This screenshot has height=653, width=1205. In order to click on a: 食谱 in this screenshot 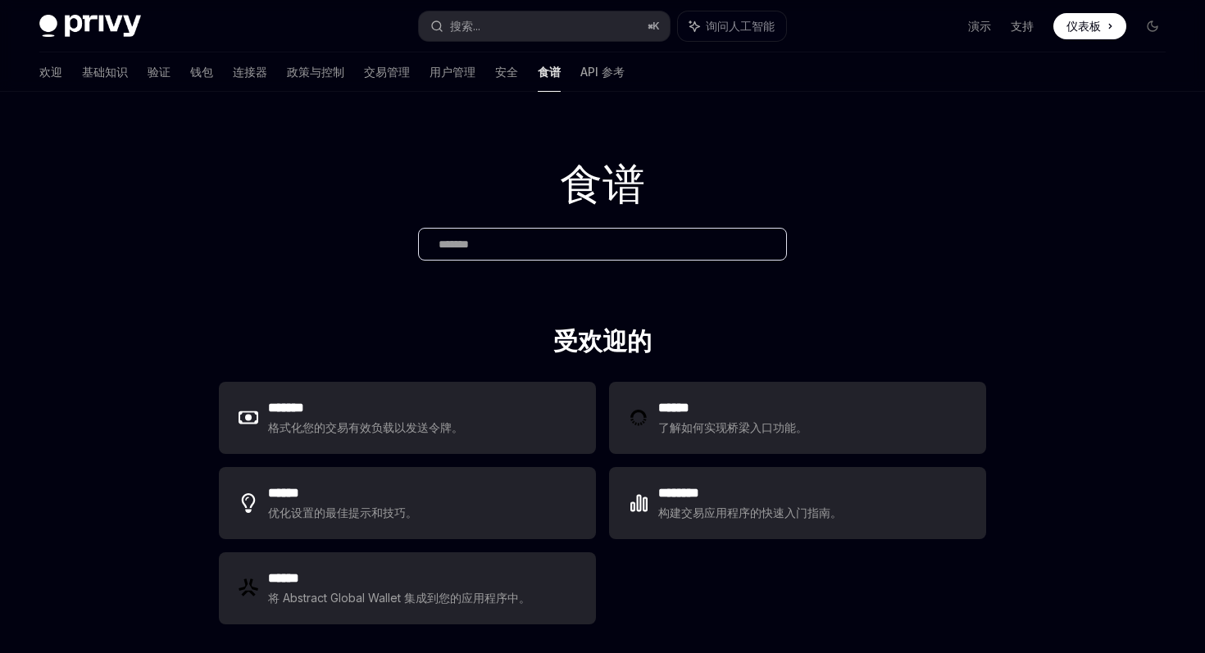, I will do `click(549, 72)`.